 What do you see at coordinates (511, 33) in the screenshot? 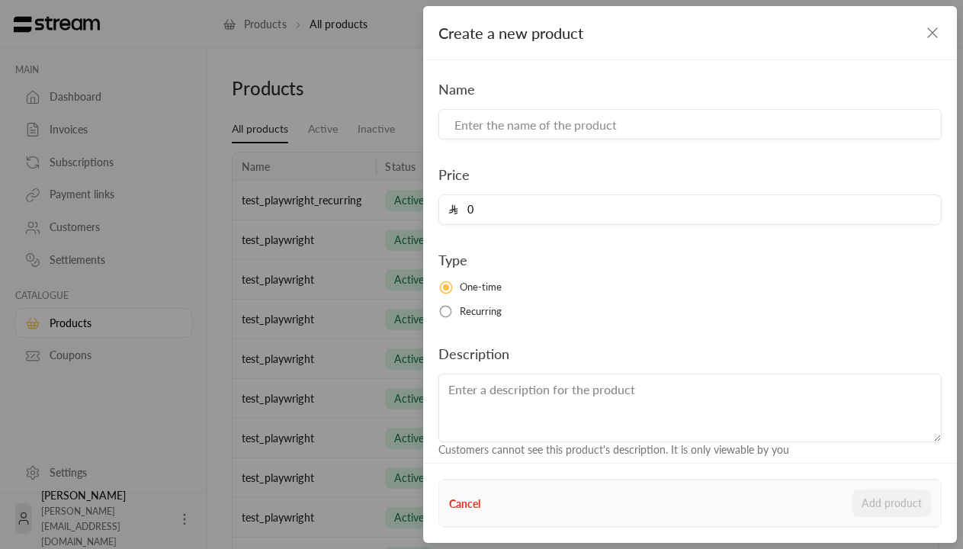
I see `span: Create a new product` at bounding box center [511, 33].